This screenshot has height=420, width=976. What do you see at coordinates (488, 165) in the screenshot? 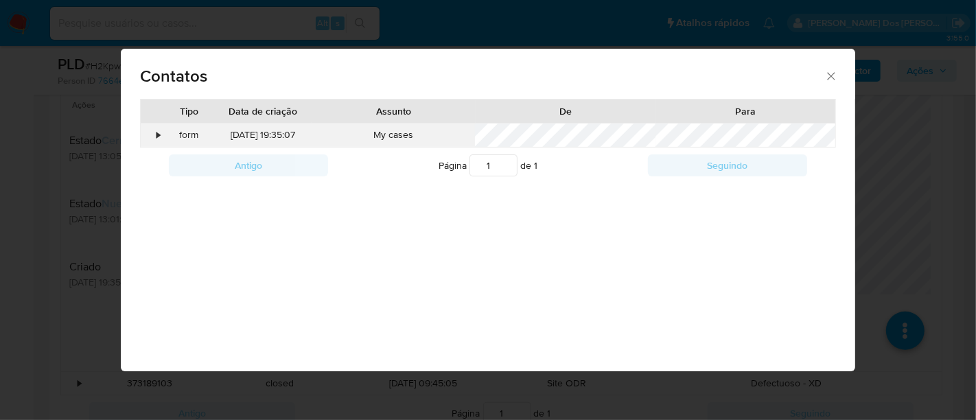
I see `span: Página de` at bounding box center [488, 165].